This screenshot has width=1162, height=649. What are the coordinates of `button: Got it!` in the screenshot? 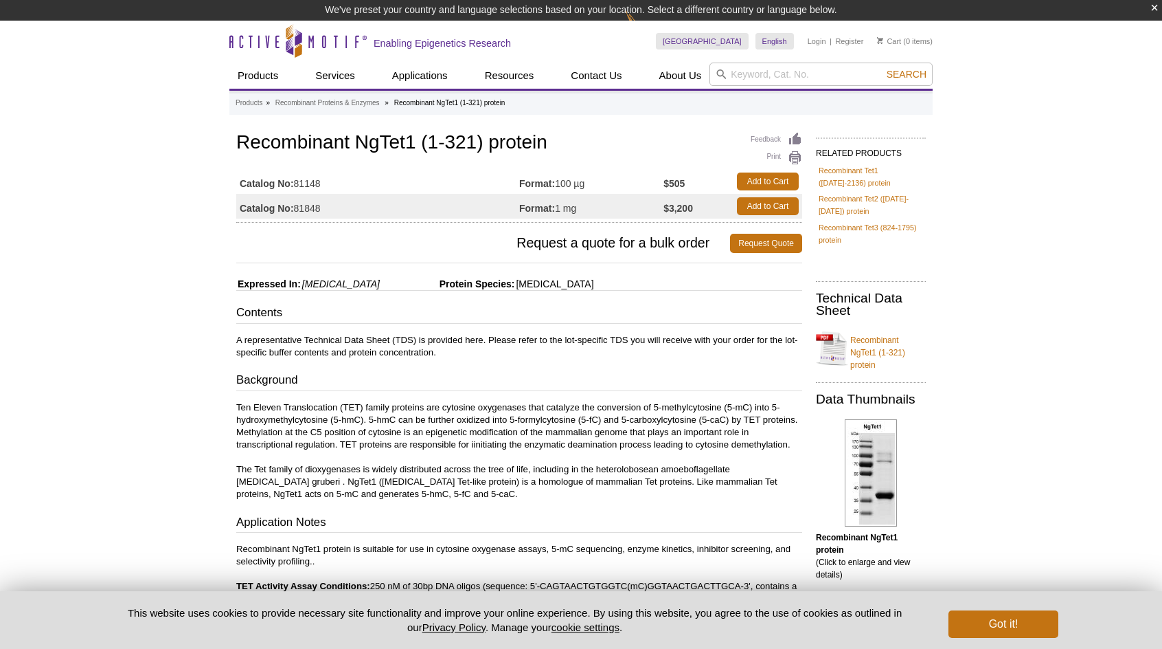 It's located at (1004, 624).